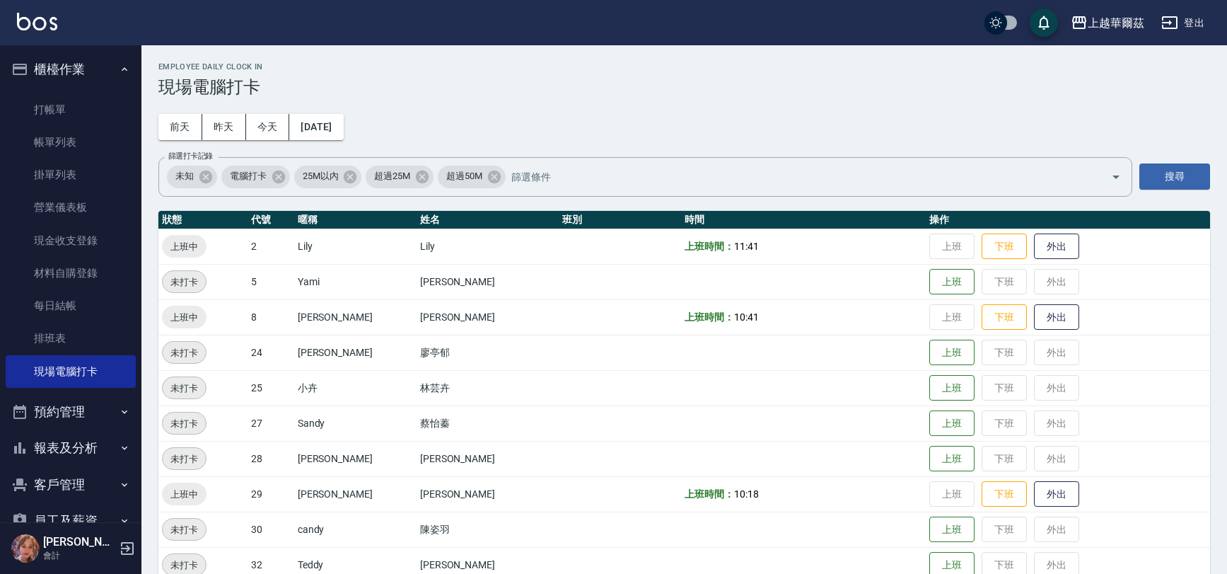 The height and width of the screenshot is (574, 1227). I want to click on img: Logo, so click(37, 21).